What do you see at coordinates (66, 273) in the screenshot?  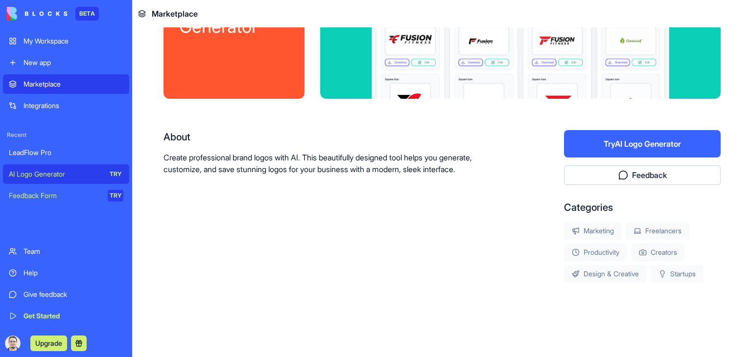 I see `a: Help` at bounding box center [66, 273].